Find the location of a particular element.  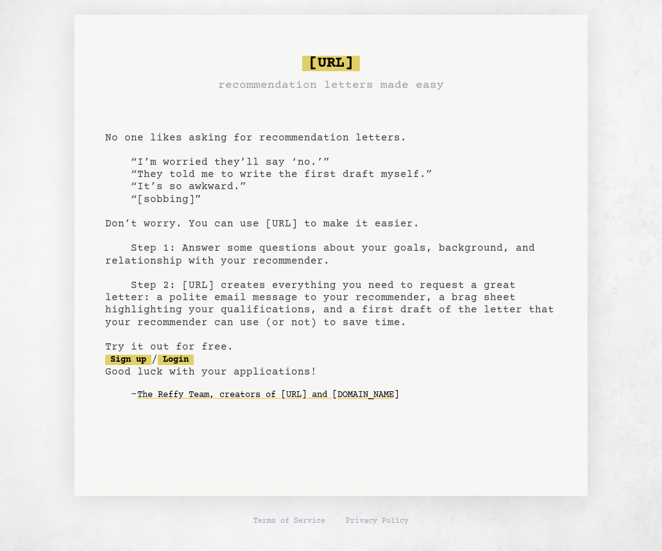

a: Terms of Service is located at coordinates (290, 522).